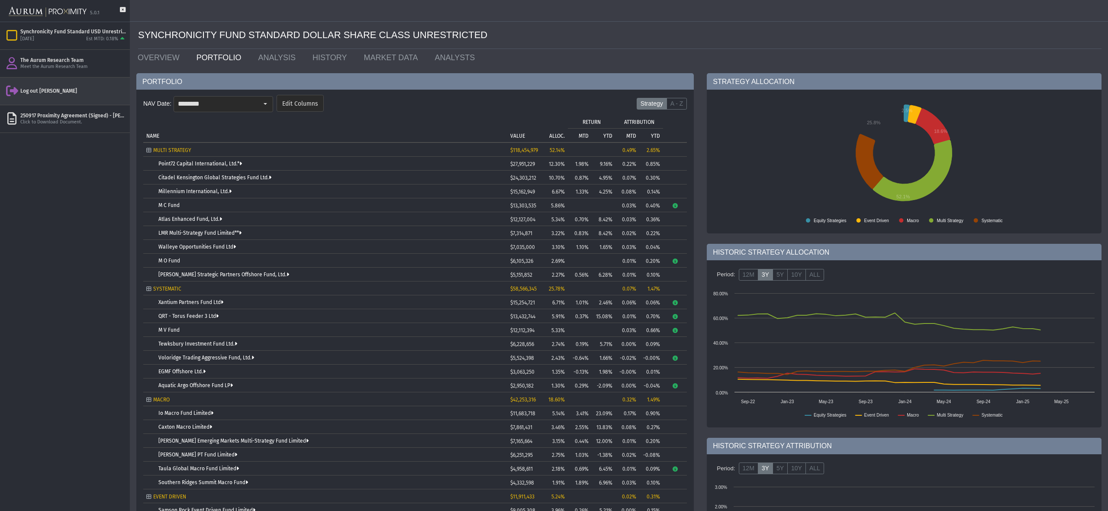 This screenshot has width=1108, height=511. Describe the element at coordinates (203, 482) in the screenshot. I see `a: Southern Ridges Summit Macro Fund` at that location.